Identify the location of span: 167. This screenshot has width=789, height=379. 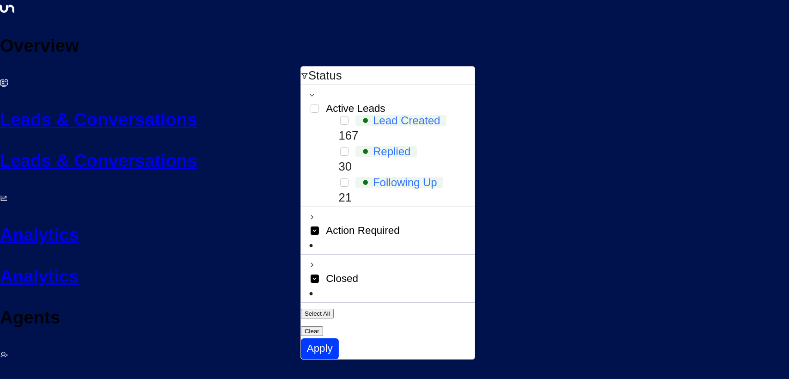
(348, 135).